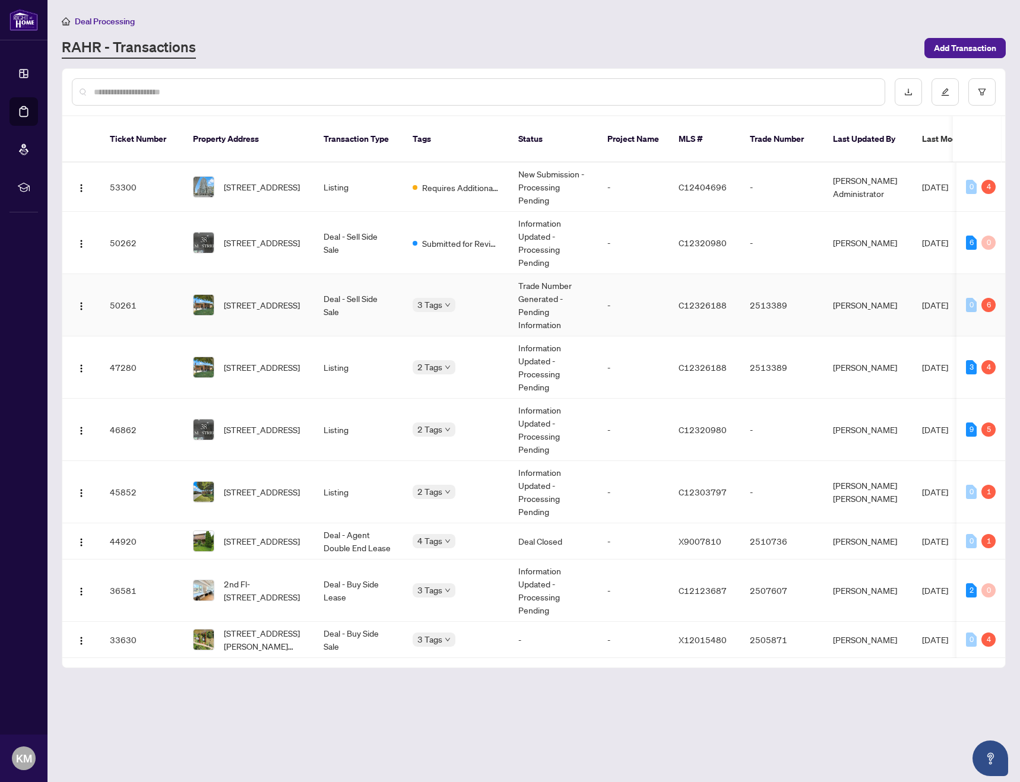 The image size is (1020, 782). Describe the element at coordinates (142, 305) in the screenshot. I see `td: 50261` at that location.